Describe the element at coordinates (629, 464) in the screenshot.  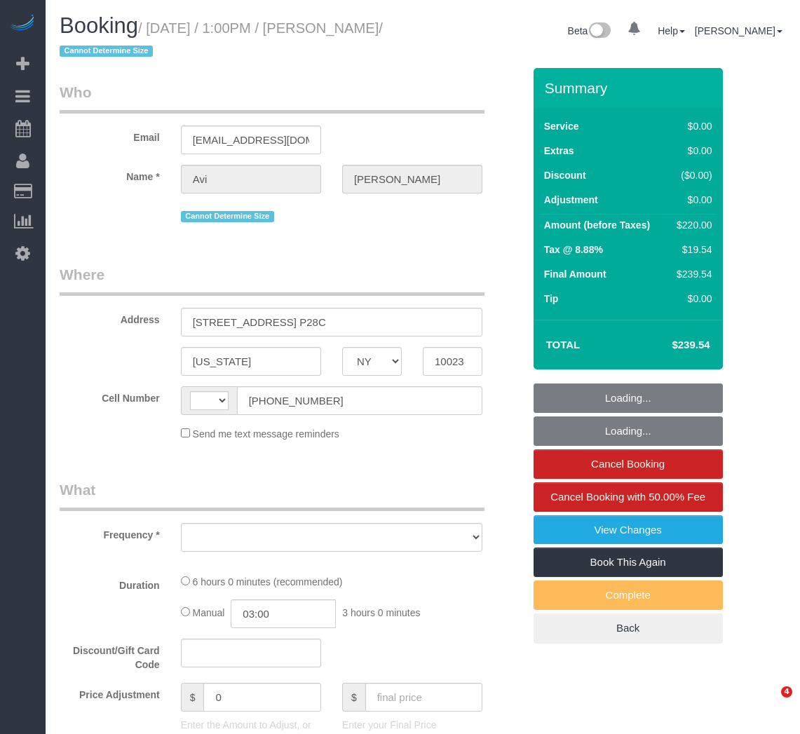
I see `a: Cancel Booking` at that location.